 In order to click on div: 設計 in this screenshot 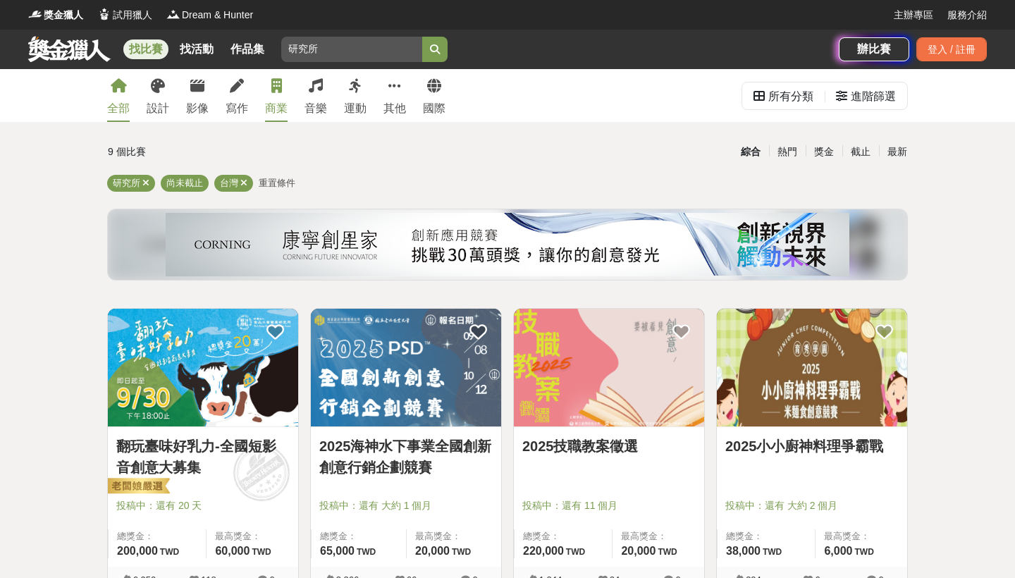, I will do `click(158, 109)`.